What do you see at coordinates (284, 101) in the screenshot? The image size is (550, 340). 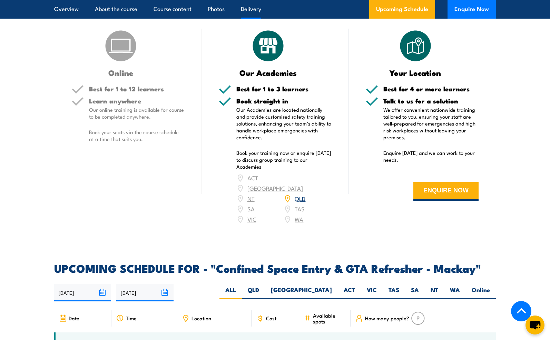 I see `h5: Book straight in` at bounding box center [284, 101].